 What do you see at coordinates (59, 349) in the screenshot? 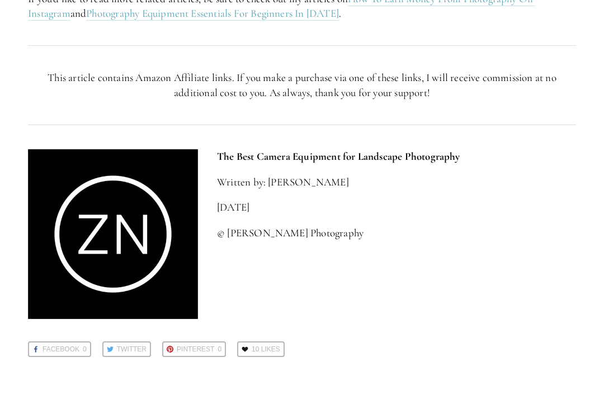
I see `a: Facebook0` at bounding box center [59, 349].